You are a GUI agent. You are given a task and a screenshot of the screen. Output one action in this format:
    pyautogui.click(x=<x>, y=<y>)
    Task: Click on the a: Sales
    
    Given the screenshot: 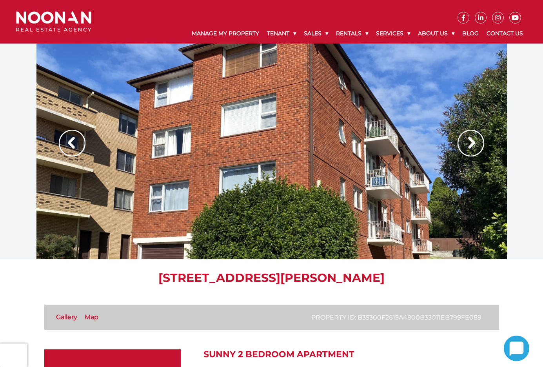 What is the action you would take?
    pyautogui.click(x=316, y=33)
    